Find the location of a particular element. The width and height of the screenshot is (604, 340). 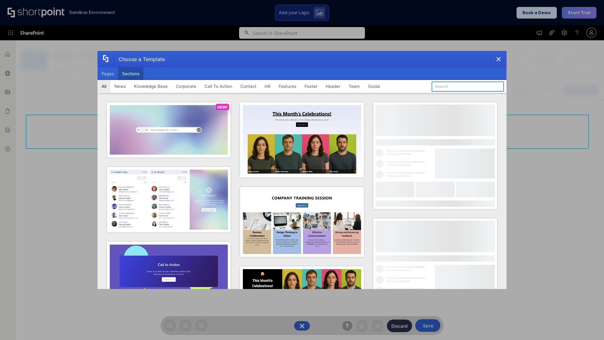

input: Search is located at coordinates (468, 87).